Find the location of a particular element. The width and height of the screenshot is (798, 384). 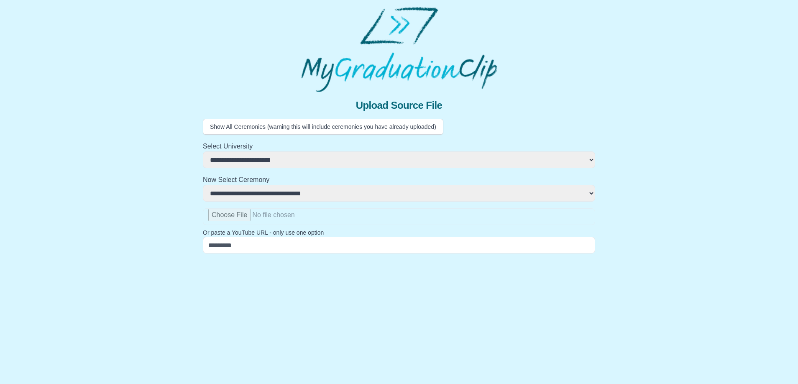

button: Show All Ceremonies (warning this will include ceremonies you have already uploaded) is located at coordinates (323, 127).